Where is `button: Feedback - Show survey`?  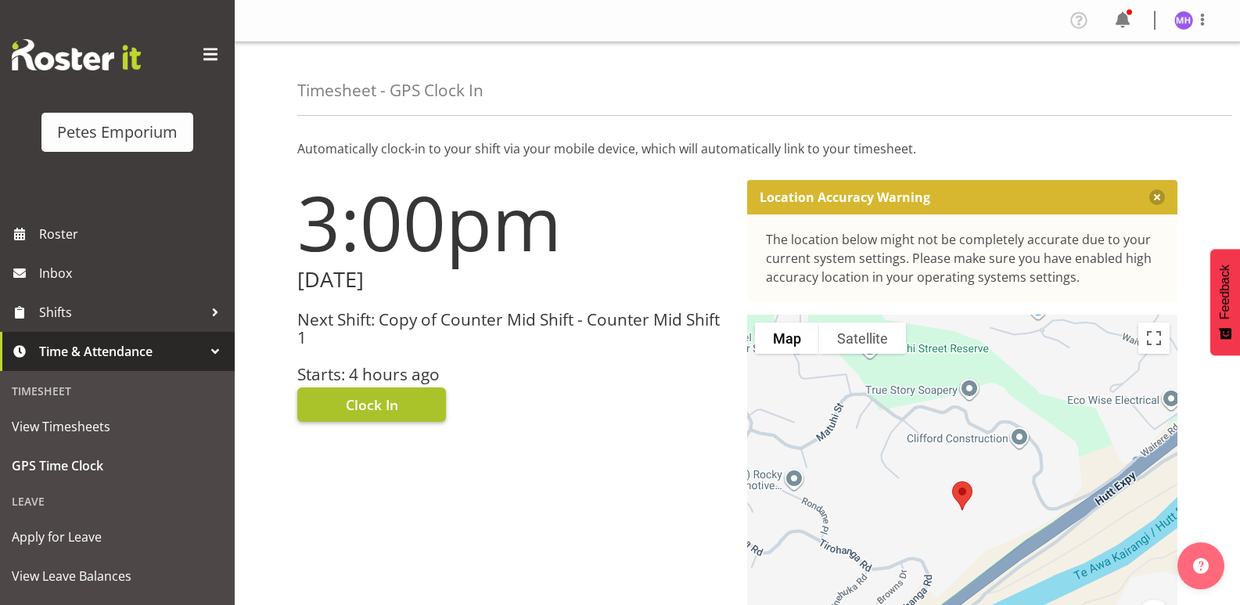
button: Feedback - Show survey is located at coordinates (1226, 302).